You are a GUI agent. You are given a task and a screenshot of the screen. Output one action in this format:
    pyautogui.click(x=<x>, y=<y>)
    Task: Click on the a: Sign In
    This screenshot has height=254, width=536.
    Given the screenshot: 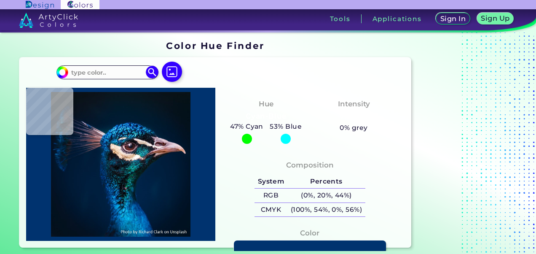 What is the action you would take?
    pyautogui.click(x=453, y=19)
    